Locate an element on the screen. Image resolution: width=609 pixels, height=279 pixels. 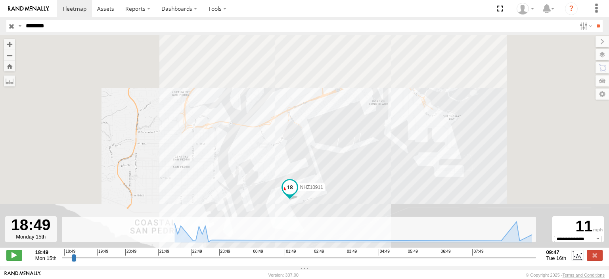
span: 20:49 is located at coordinates (131, 252).